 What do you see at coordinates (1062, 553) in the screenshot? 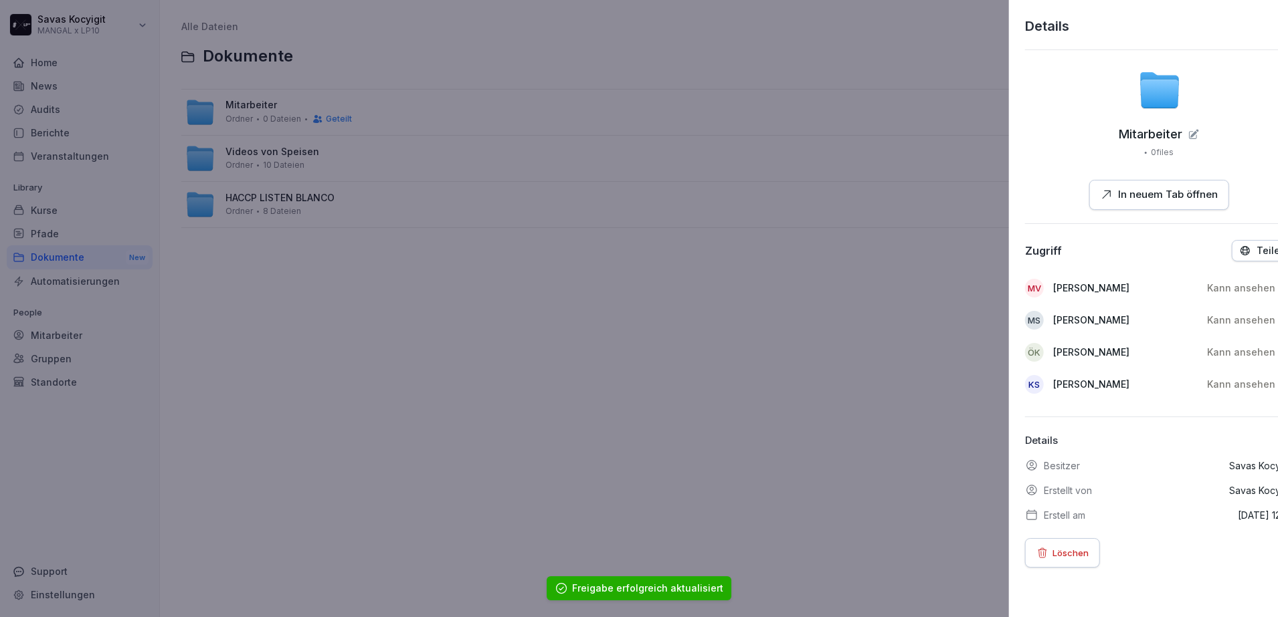
I see `button: Löschen` at bounding box center [1062, 553].